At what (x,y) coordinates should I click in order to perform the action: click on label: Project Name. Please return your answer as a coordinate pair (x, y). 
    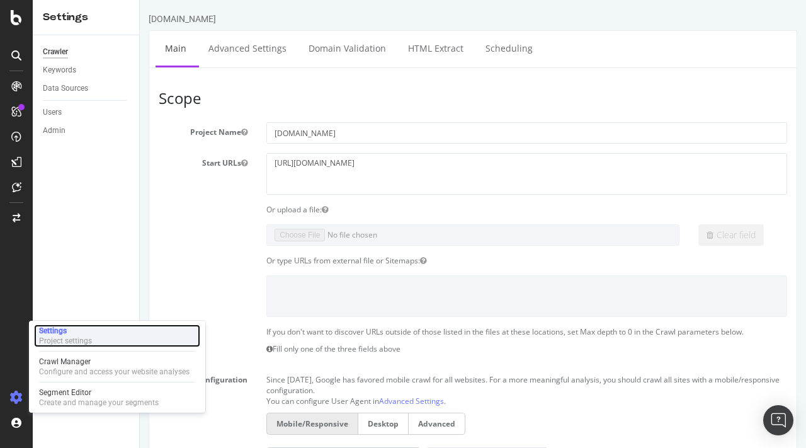
    Looking at the image, I should click on (63, 130).